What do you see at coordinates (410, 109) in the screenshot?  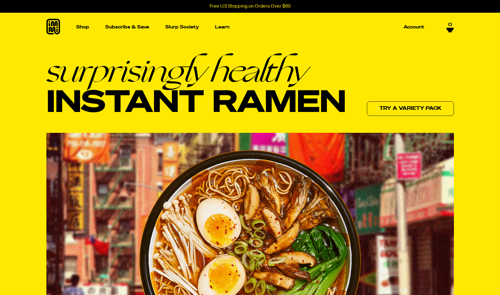 I see `a: Try a variety pack` at bounding box center [410, 109].